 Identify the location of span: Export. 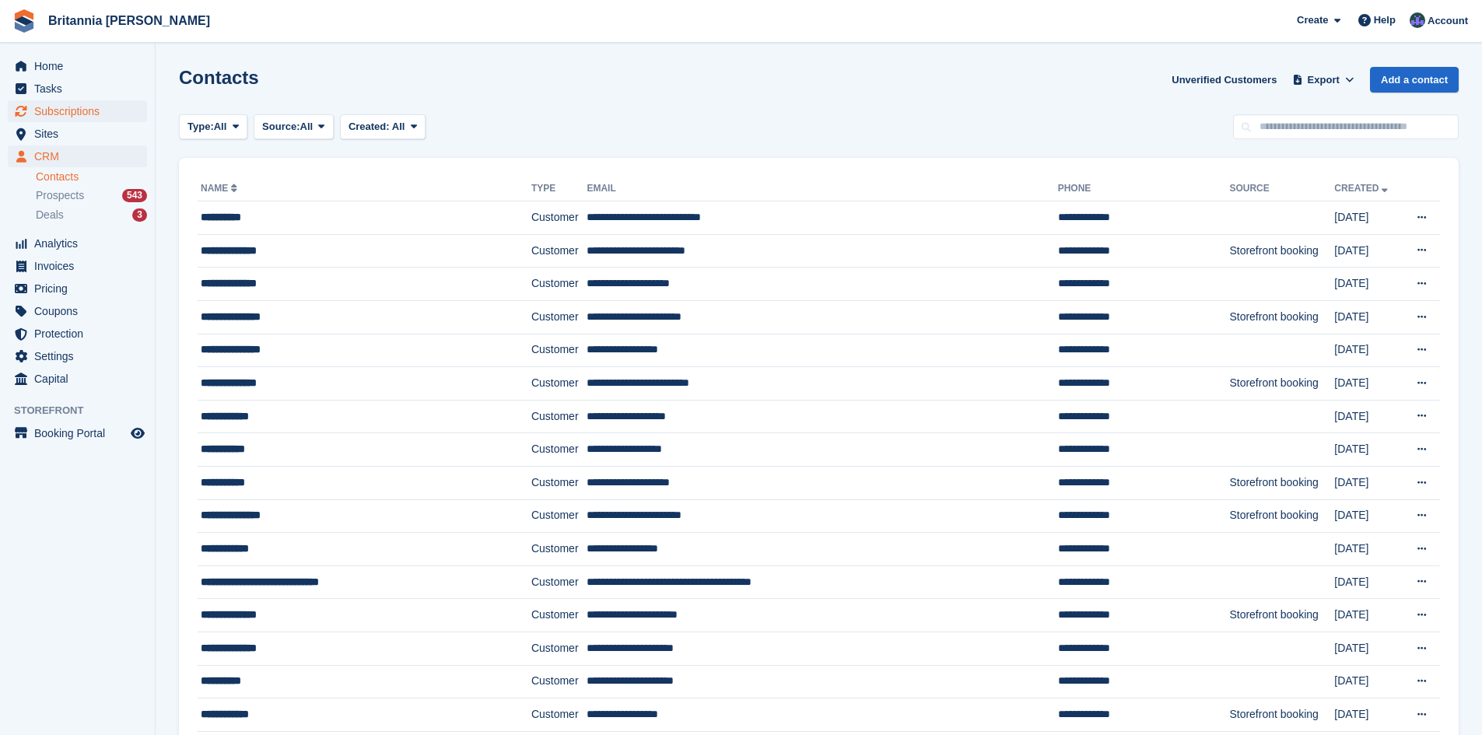
(1323, 80).